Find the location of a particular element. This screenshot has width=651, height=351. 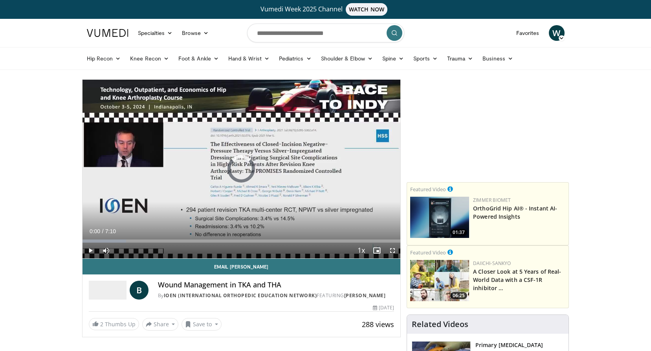

a: Foot & Ankle is located at coordinates (198, 59).